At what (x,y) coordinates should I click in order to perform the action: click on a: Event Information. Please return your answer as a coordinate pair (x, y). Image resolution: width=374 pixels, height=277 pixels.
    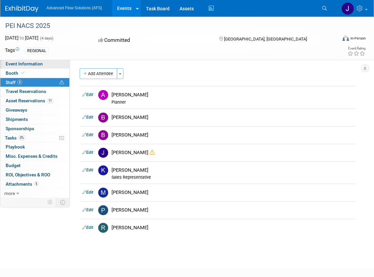
    Looking at the image, I should click on (35, 64).